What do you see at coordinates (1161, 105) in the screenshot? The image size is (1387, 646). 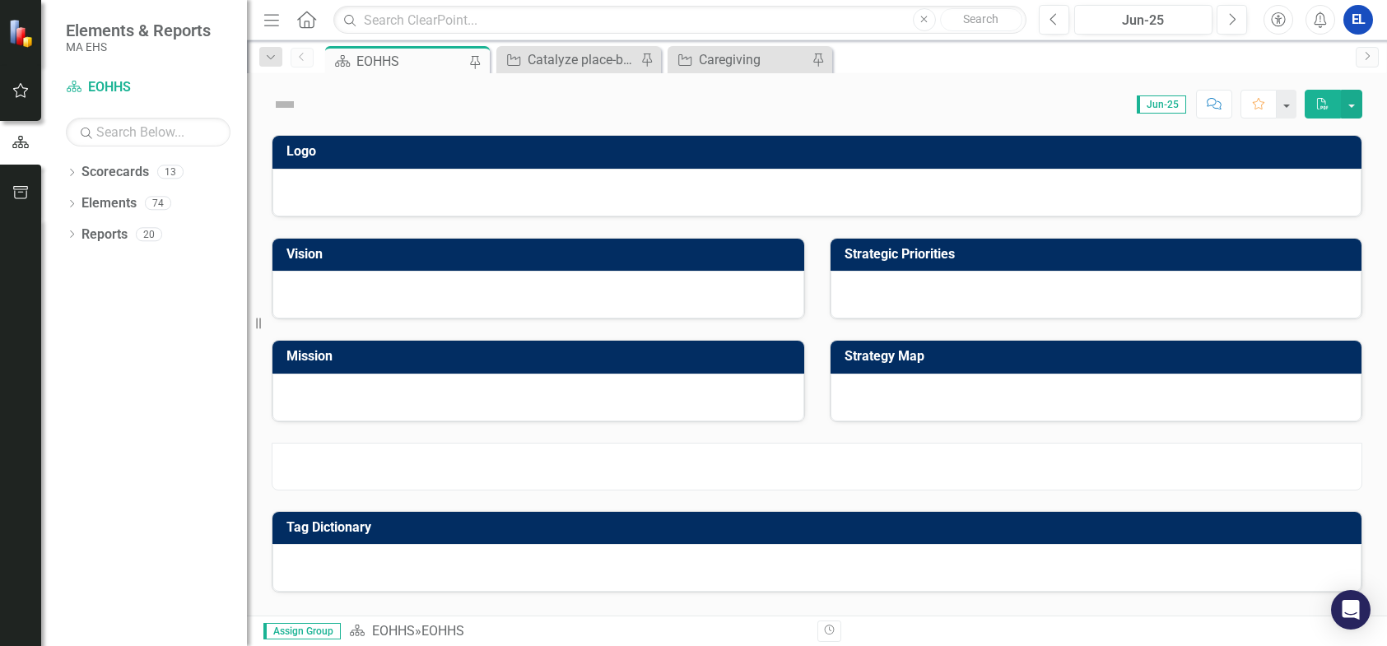 I see `span: Jun-25` at bounding box center [1161, 105].